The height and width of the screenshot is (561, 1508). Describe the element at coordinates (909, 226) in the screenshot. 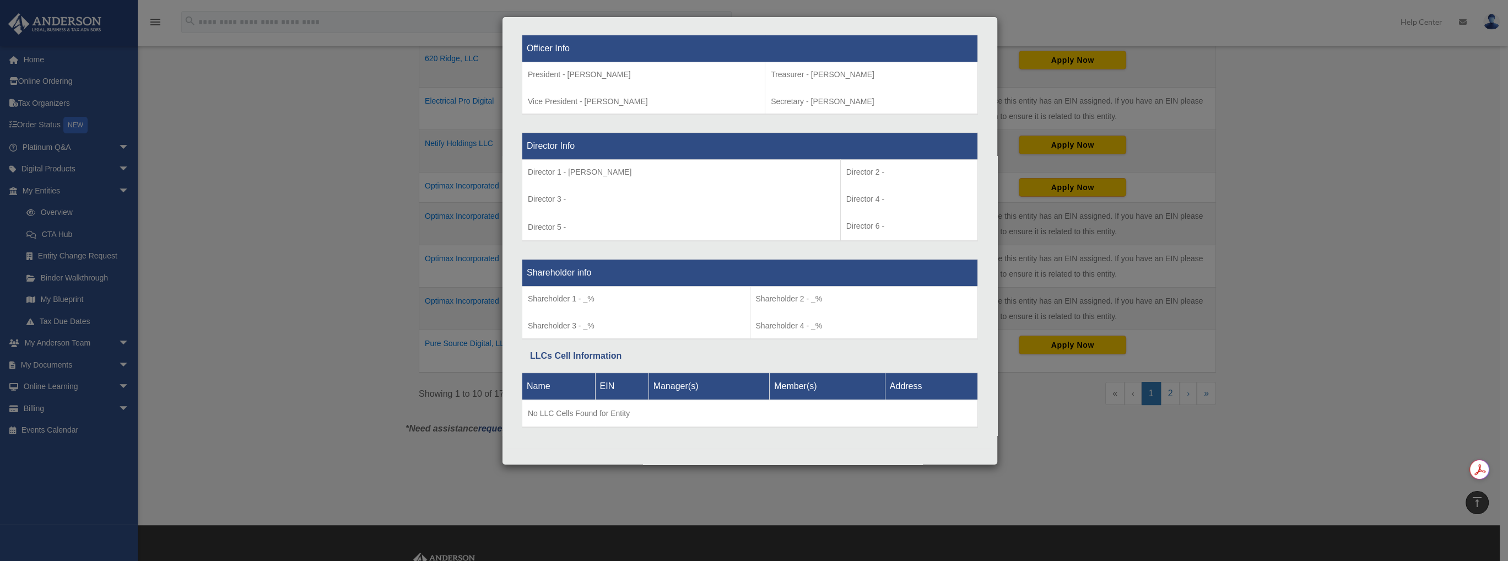

I see `p: Director 6 -` at that location.